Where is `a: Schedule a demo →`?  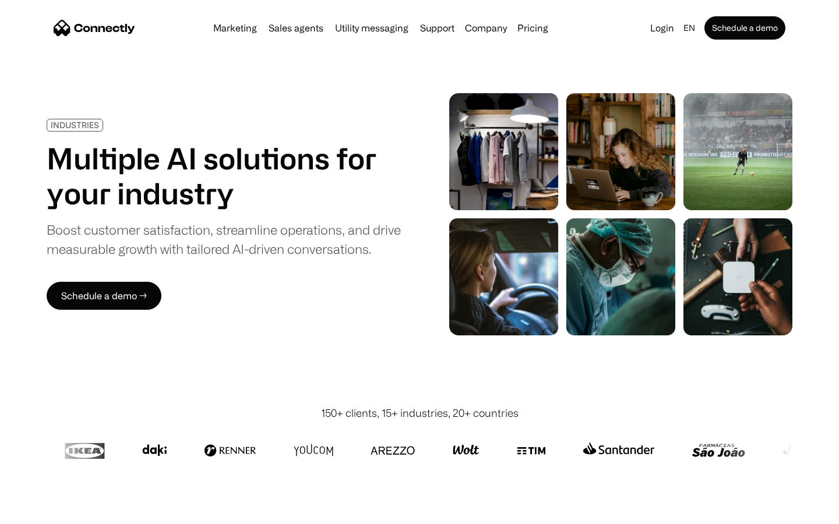 a: Schedule a demo → is located at coordinates (104, 296).